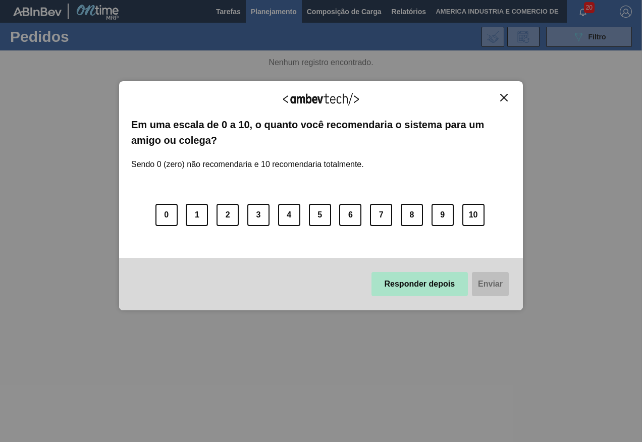 This screenshot has height=442, width=642. What do you see at coordinates (474, 215) in the screenshot?
I see `button: 10` at bounding box center [474, 215].